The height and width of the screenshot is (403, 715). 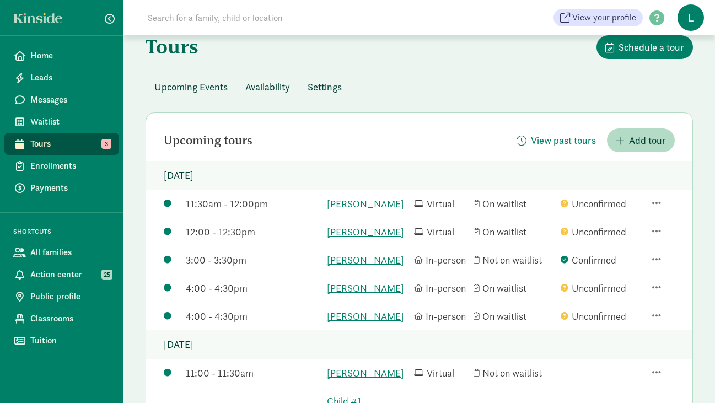 What do you see at coordinates (267, 87) in the screenshot?
I see `span: Availability` at bounding box center [267, 87].